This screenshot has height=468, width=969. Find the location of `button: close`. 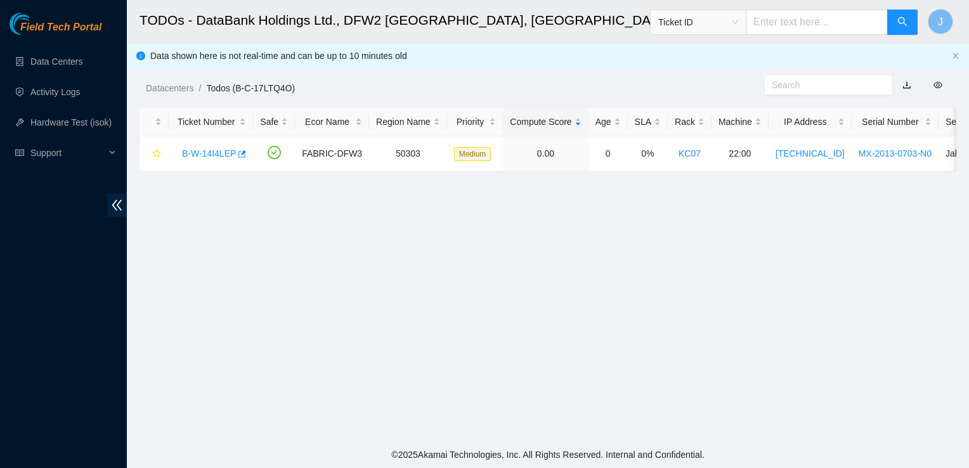

button: close is located at coordinates (956, 56).